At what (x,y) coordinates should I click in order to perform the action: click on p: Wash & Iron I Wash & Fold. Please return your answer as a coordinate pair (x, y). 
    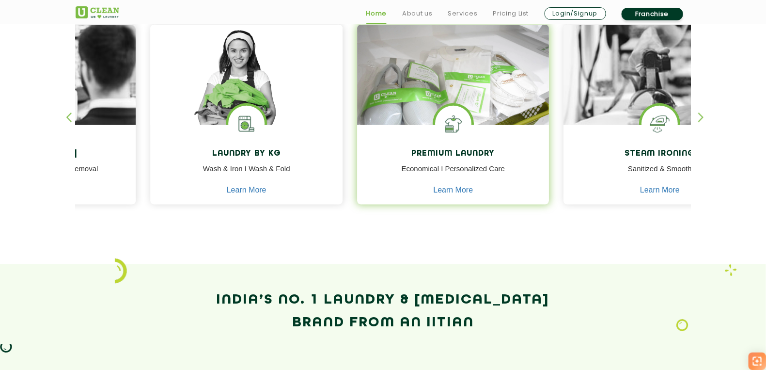
    Looking at the image, I should click on (246, 174).